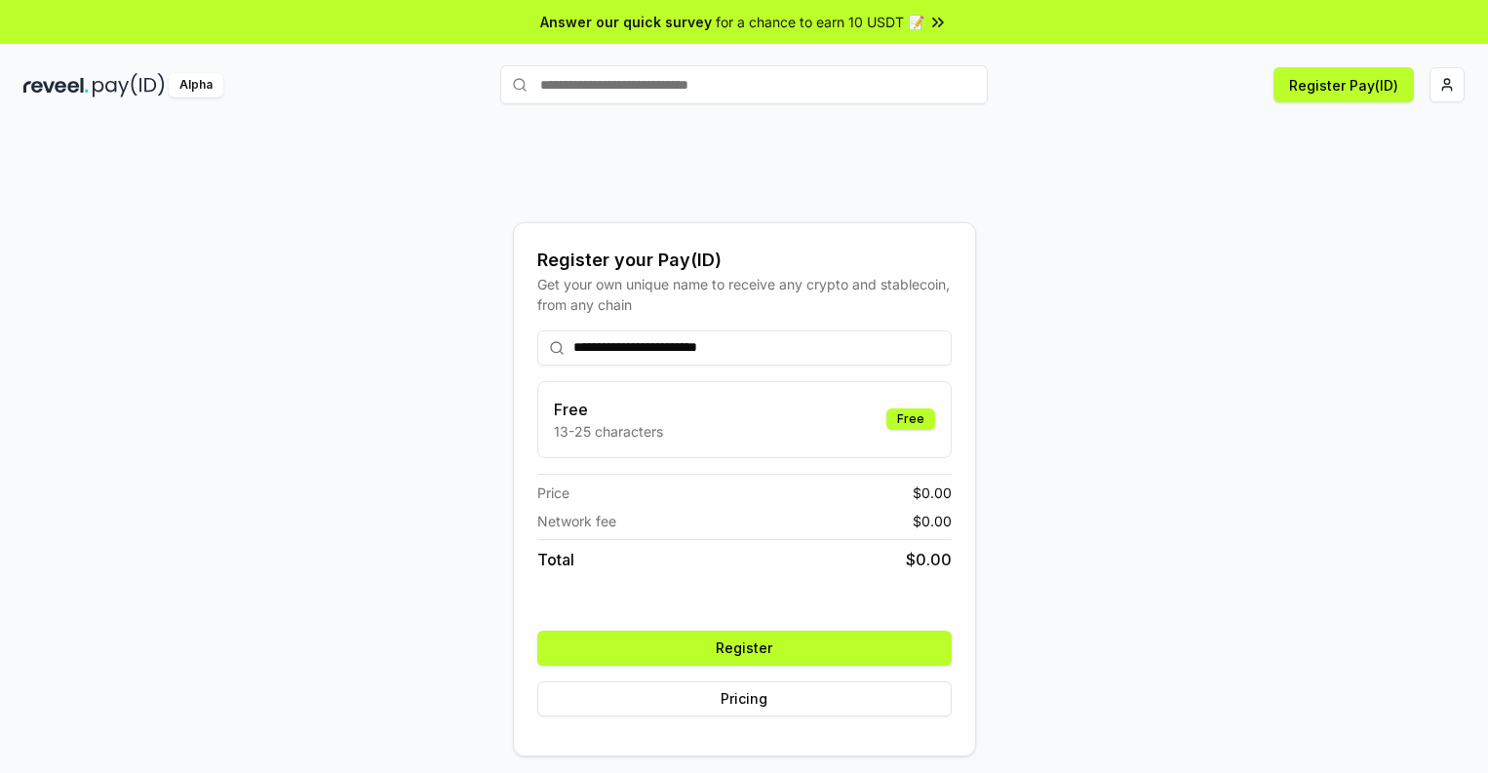 This screenshot has width=1488, height=773. What do you see at coordinates (608, 409) in the screenshot?
I see `h3: Free` at bounding box center [608, 409].